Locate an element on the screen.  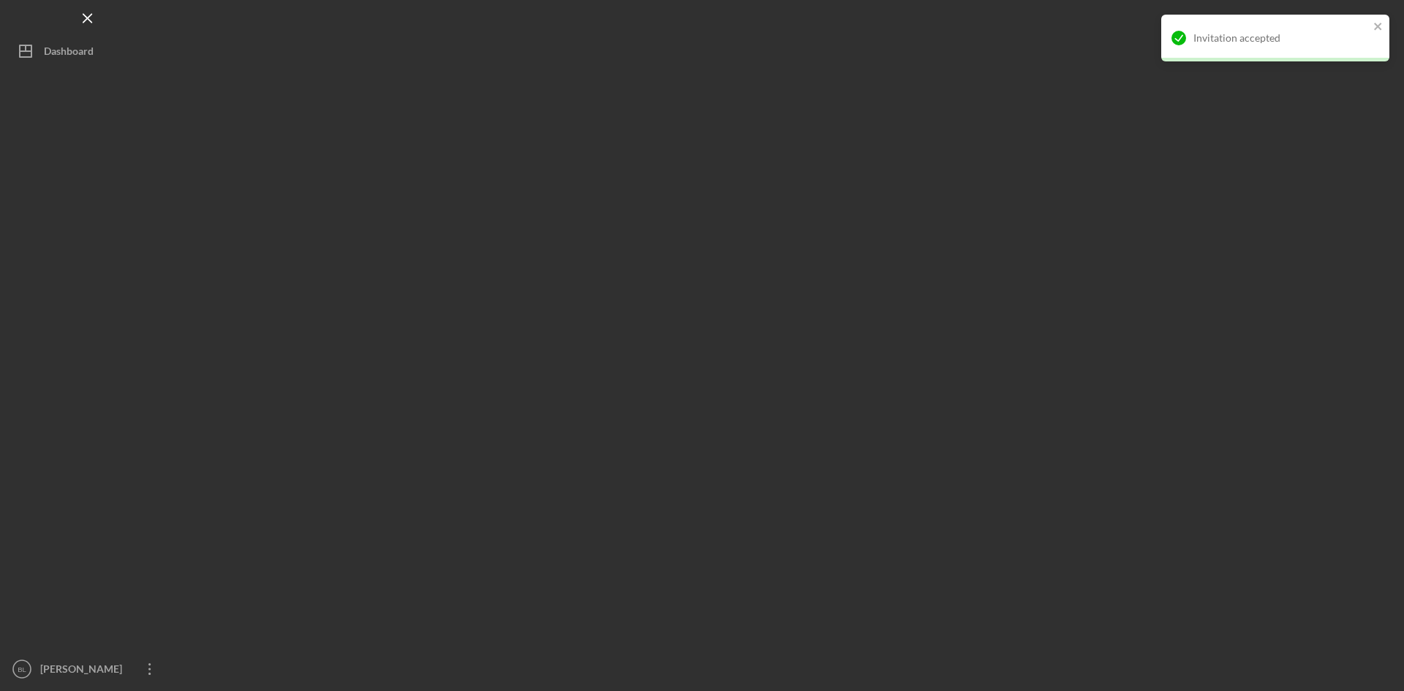
div: Dashboard is located at coordinates (69, 53).